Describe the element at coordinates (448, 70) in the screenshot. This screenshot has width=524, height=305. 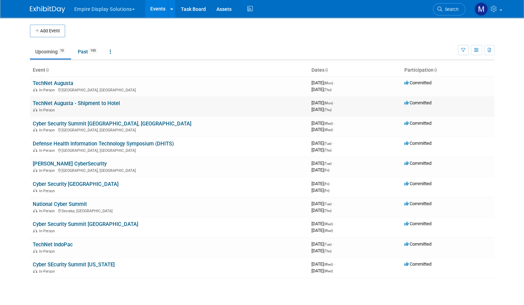
I see `th: Participation` at that location.